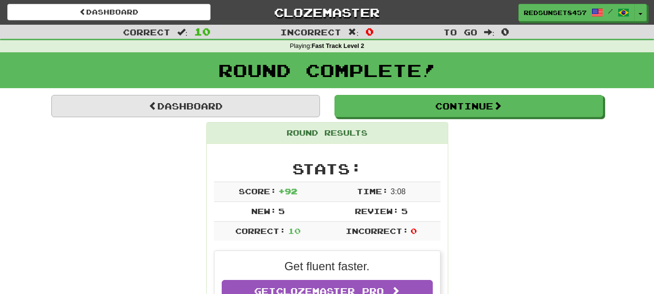 The image size is (654, 294). I want to click on strong: Fast Track Level 2, so click(338, 46).